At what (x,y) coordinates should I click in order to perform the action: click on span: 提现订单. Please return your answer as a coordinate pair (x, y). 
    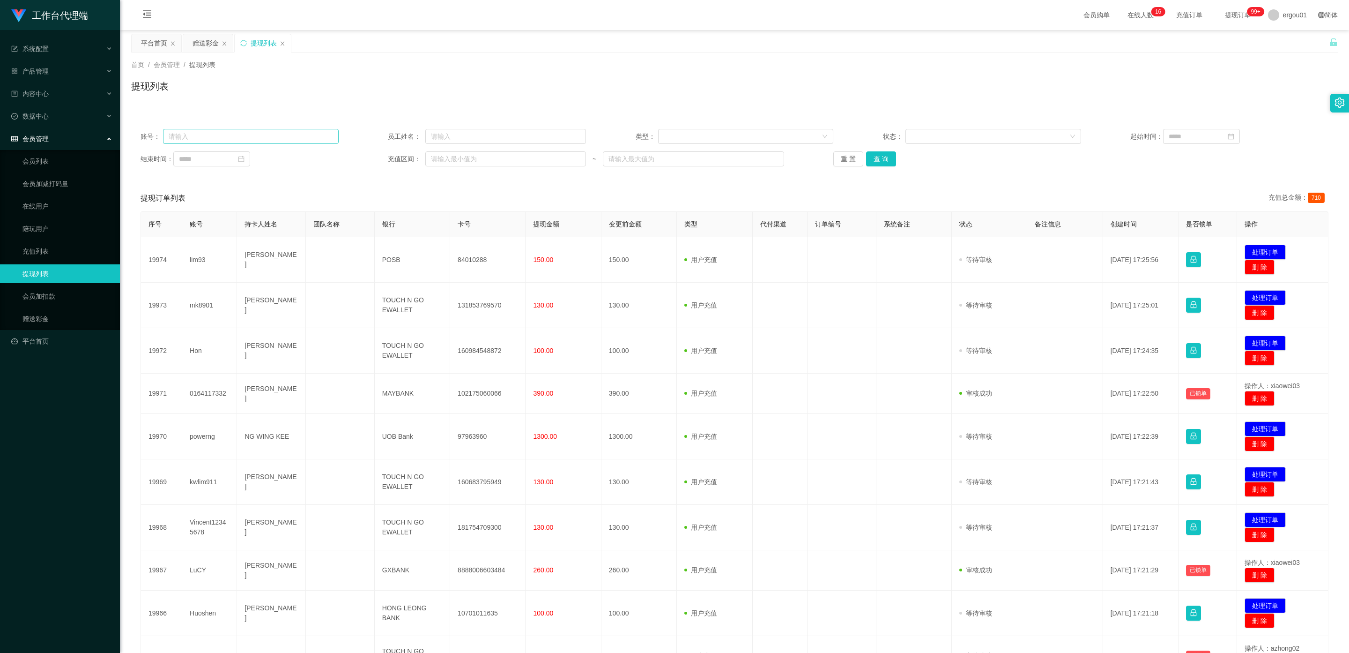
    Looking at the image, I should click on (1238, 15).